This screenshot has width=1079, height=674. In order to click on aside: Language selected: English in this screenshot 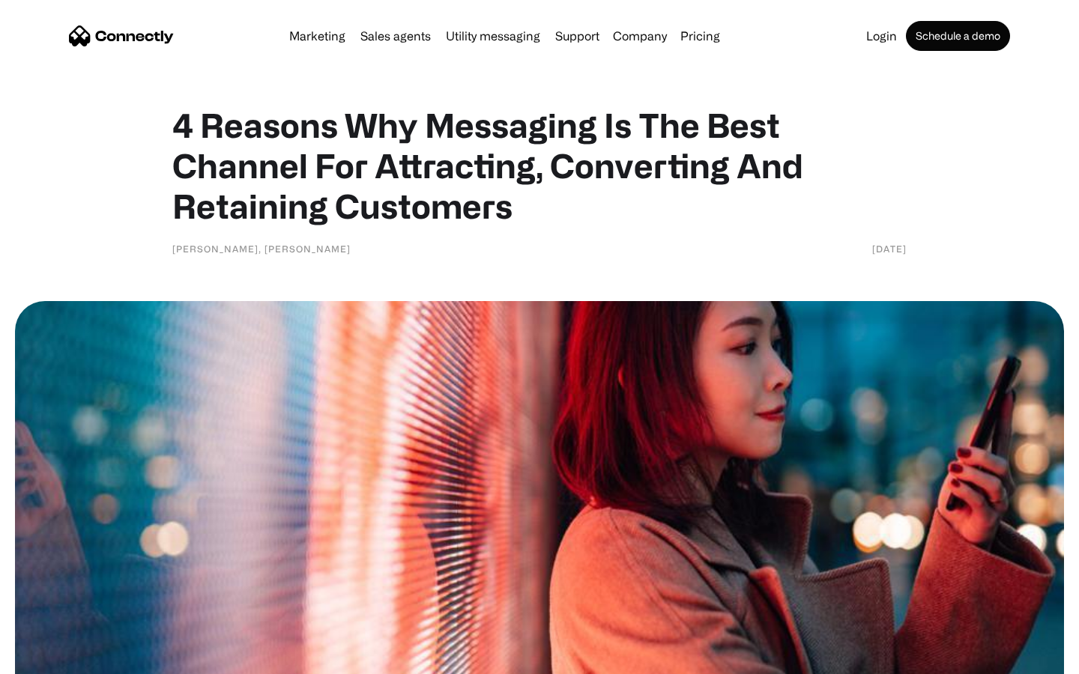, I will do `click(52, 659)`.